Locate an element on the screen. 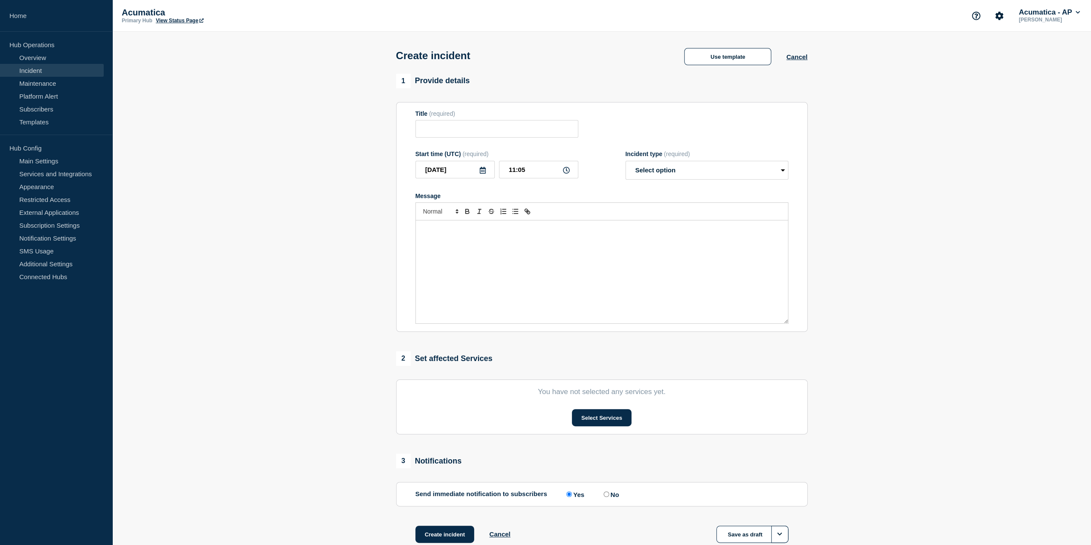 The height and width of the screenshot is (545, 1091). button: Acumatica - AP is located at coordinates (1049, 12).